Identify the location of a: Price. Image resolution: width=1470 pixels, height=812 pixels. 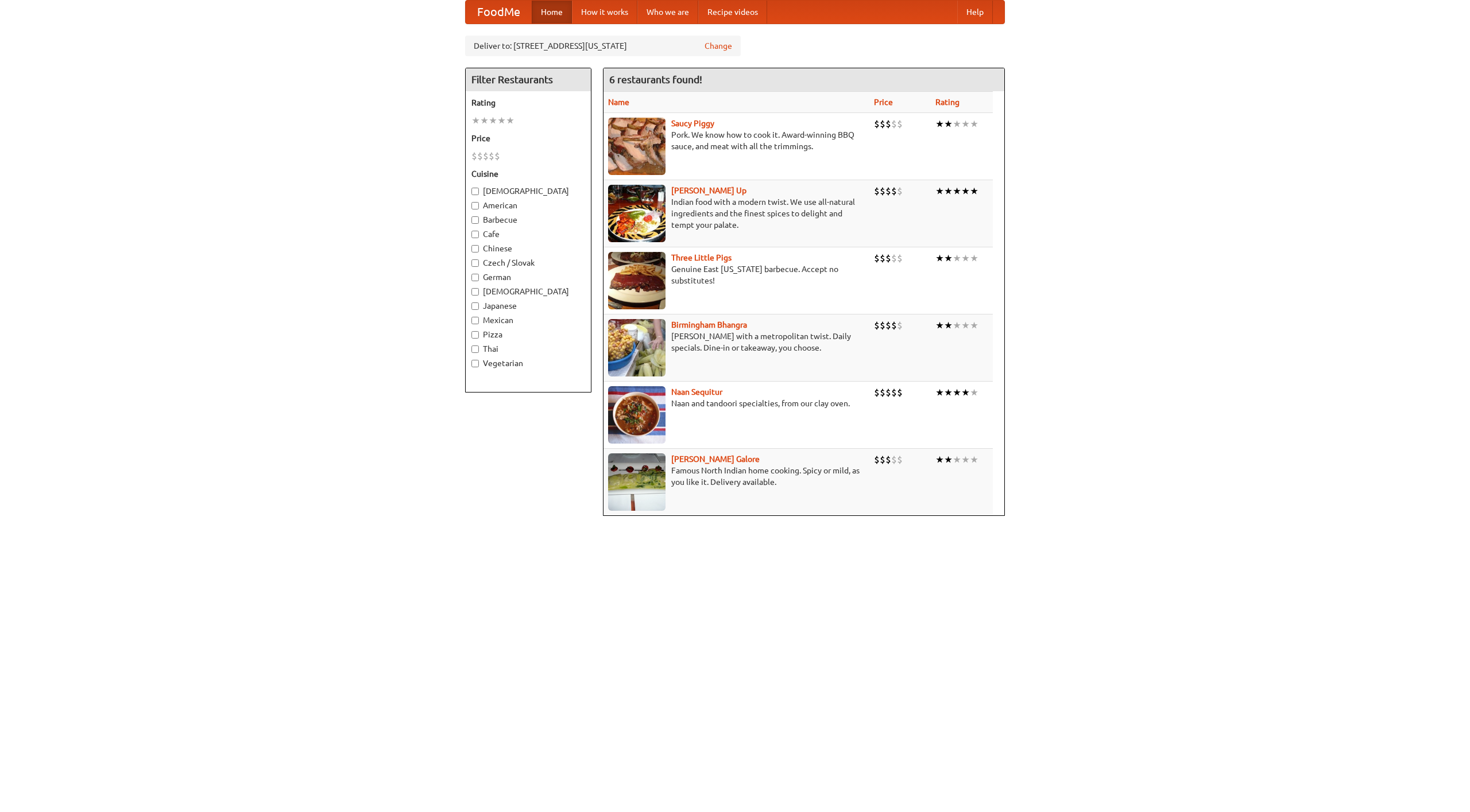
(884, 102).